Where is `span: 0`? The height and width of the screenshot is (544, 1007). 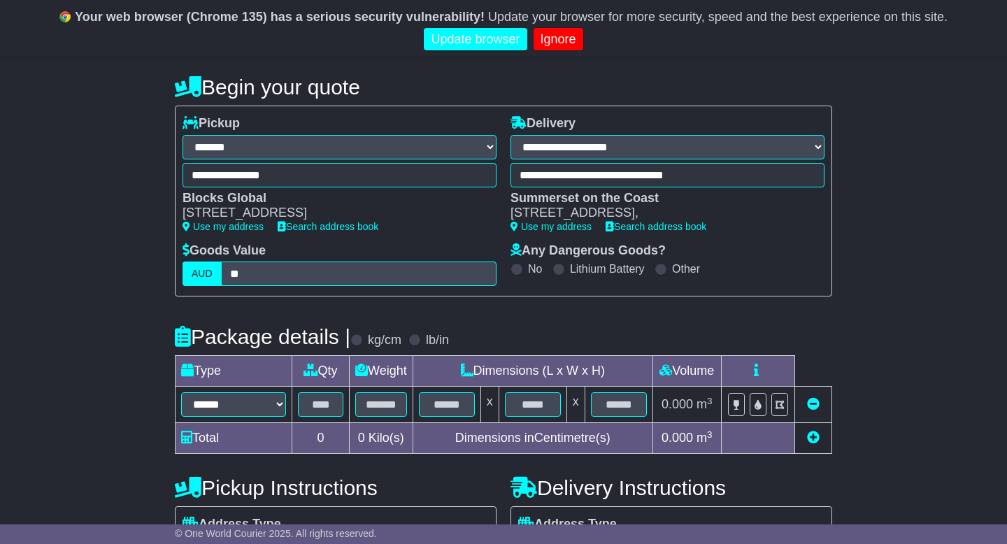
span: 0 is located at coordinates (361, 438).